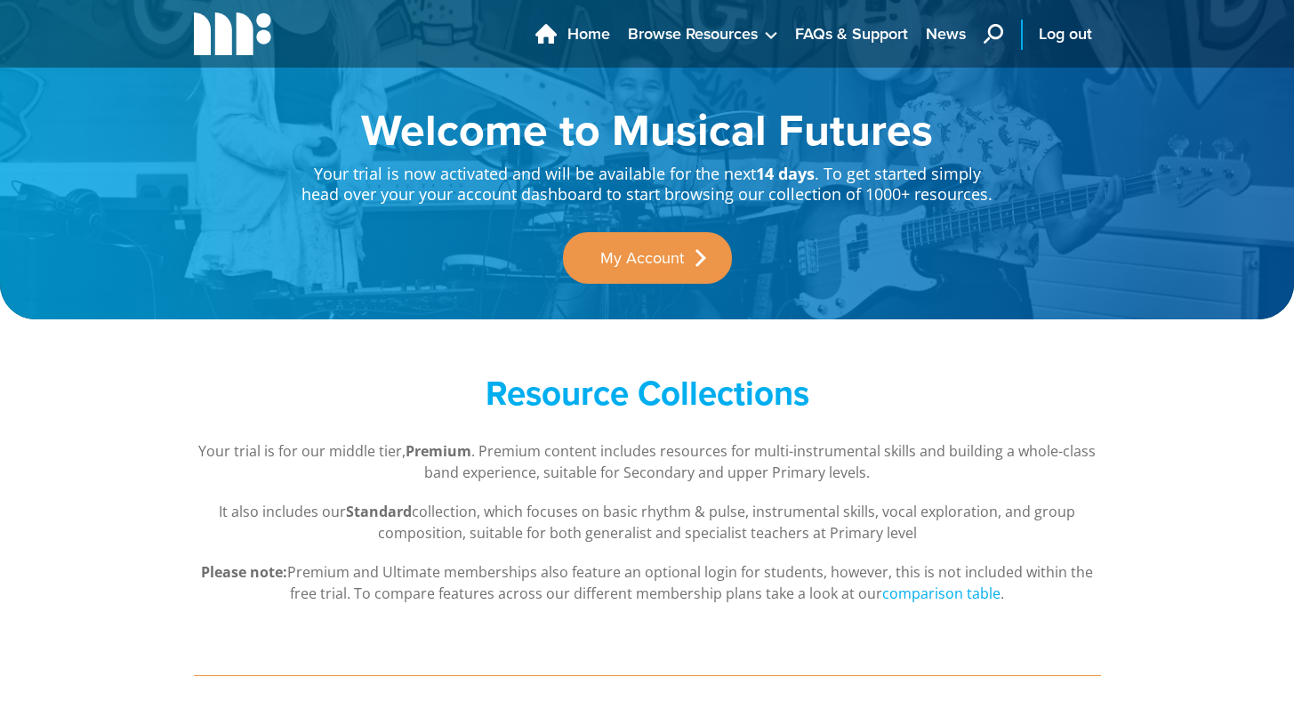  What do you see at coordinates (945, 34) in the screenshot?
I see `span: News` at bounding box center [945, 34].